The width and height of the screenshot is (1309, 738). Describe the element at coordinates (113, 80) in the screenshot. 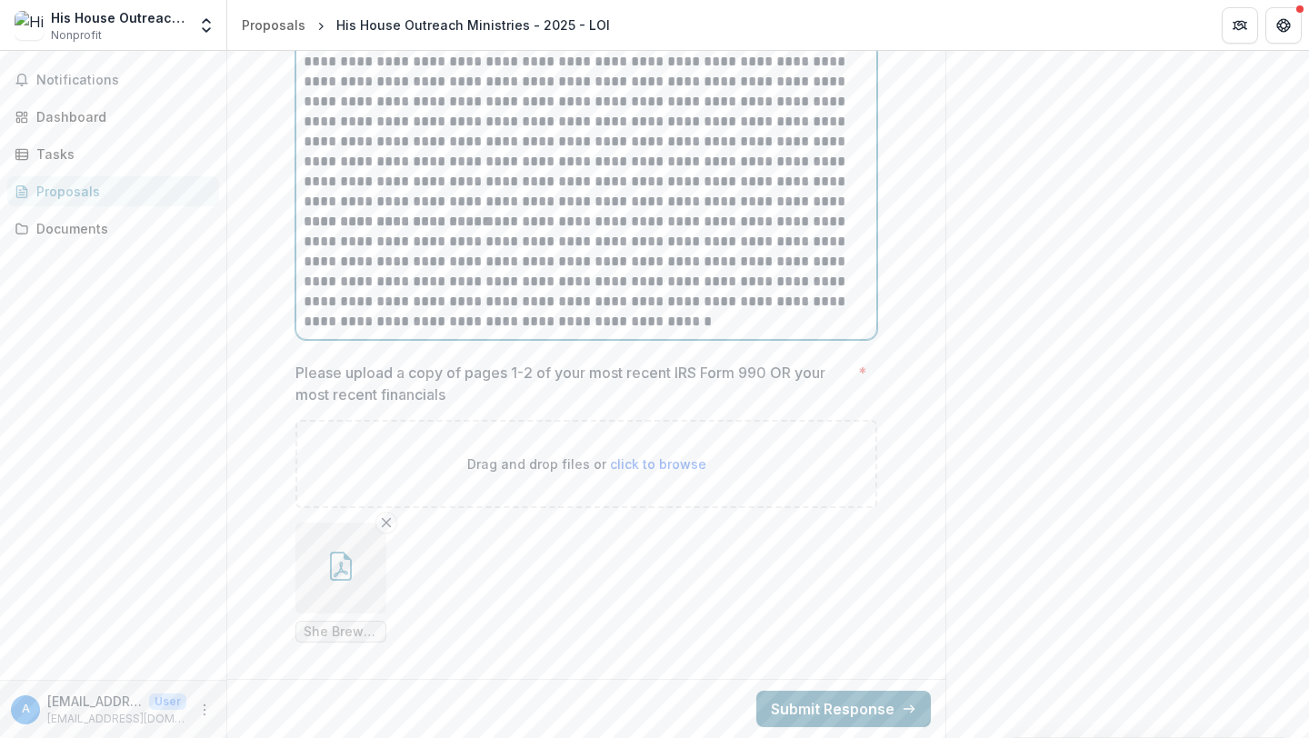

I see `button: Notifications` at that location.